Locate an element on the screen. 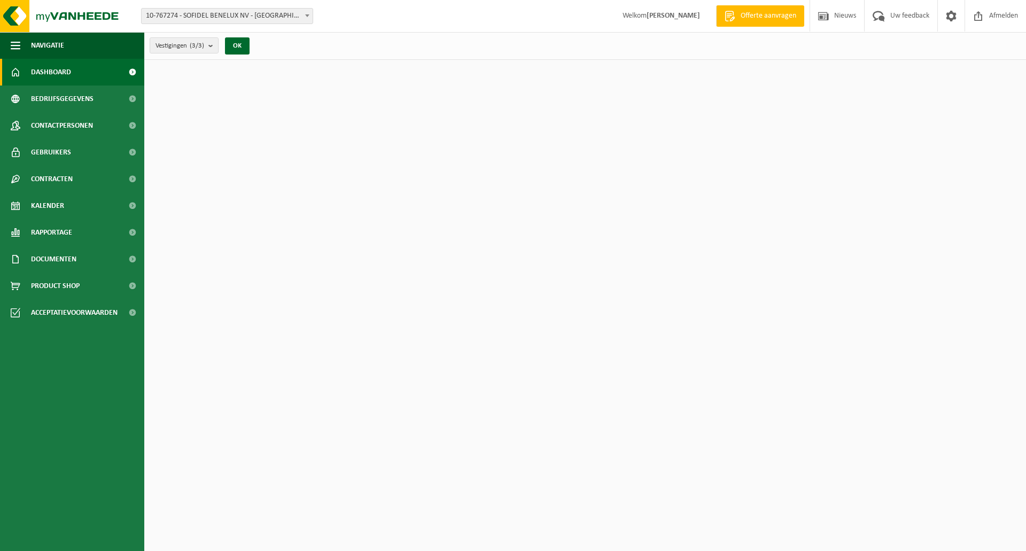 The height and width of the screenshot is (551, 1026). span: Dashboard is located at coordinates (51, 72).